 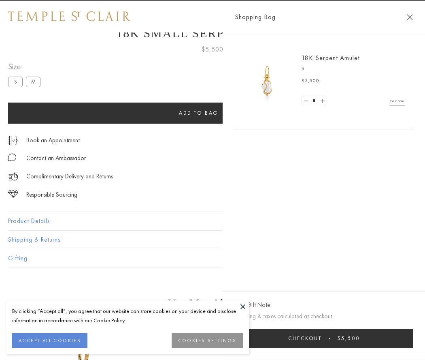 I want to click on button: Product Details, so click(x=213, y=221).